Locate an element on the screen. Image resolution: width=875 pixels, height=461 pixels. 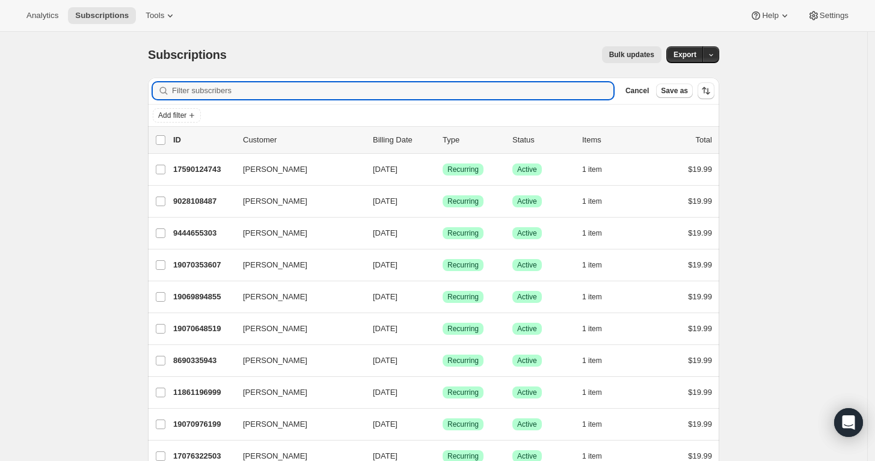
button: Bulk updates is located at coordinates (631, 55).